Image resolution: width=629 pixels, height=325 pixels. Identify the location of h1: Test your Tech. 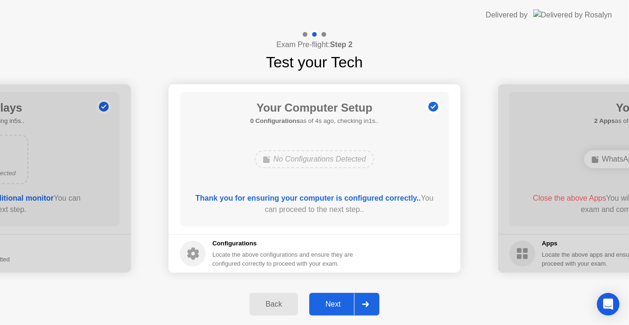
(314, 62).